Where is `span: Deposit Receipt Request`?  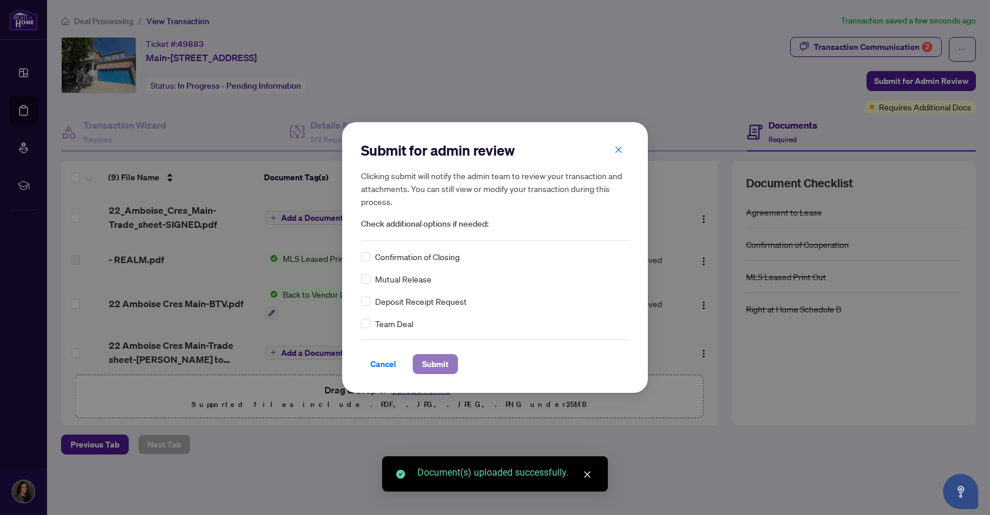 span: Deposit Receipt Request is located at coordinates (421, 302).